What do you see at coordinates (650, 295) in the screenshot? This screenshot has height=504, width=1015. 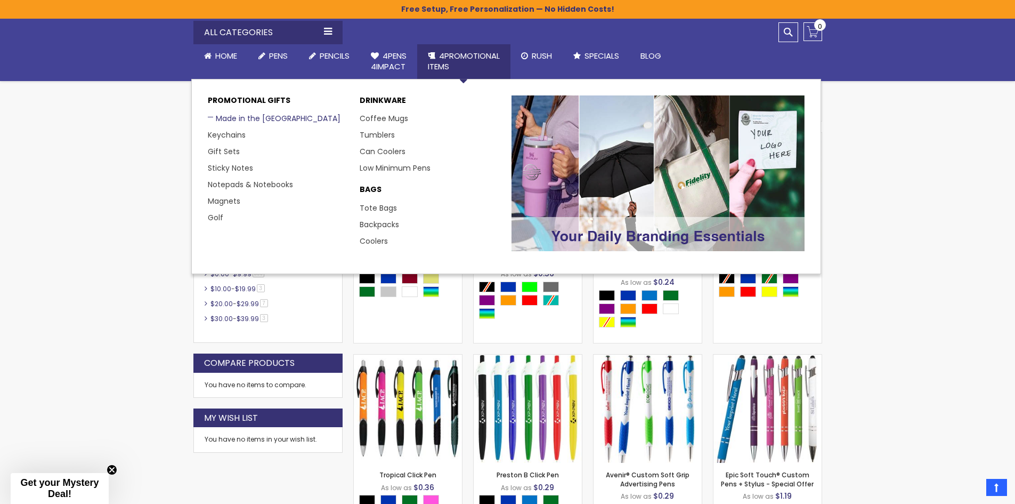 I see `div: Blue Light` at bounding box center [650, 295].